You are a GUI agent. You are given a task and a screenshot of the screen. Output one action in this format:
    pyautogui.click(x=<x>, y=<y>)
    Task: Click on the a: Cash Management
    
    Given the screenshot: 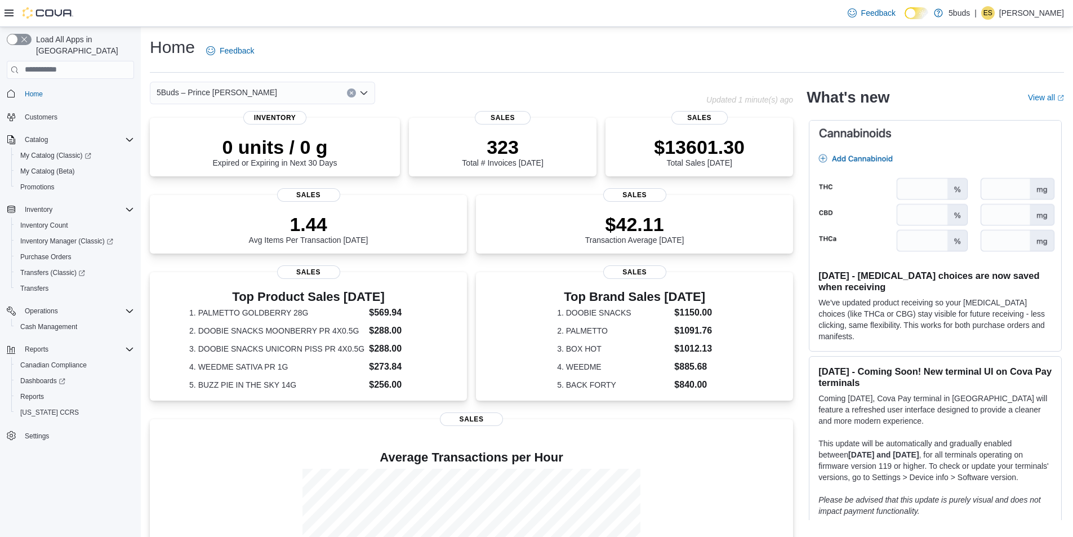 What is the action you would take?
    pyautogui.click(x=48, y=327)
    